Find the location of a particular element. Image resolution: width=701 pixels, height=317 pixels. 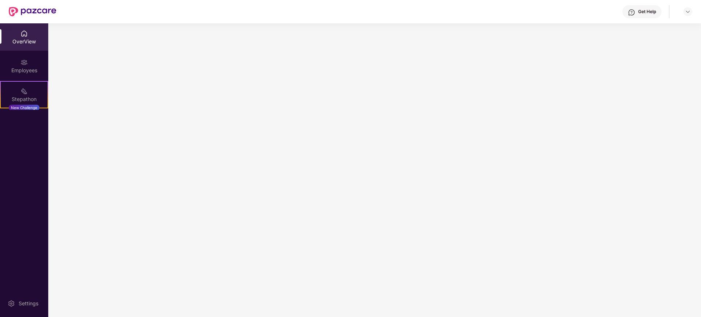

img: svg+xml;base64,PHN2ZyBpZD0iRW1wbG95ZWVzIiB4bWxucz0iaHR0cDovL3d3dy53My5vcmcvMjAwMC9zdmciIHdpZHRoPS... is located at coordinates (24, 62).